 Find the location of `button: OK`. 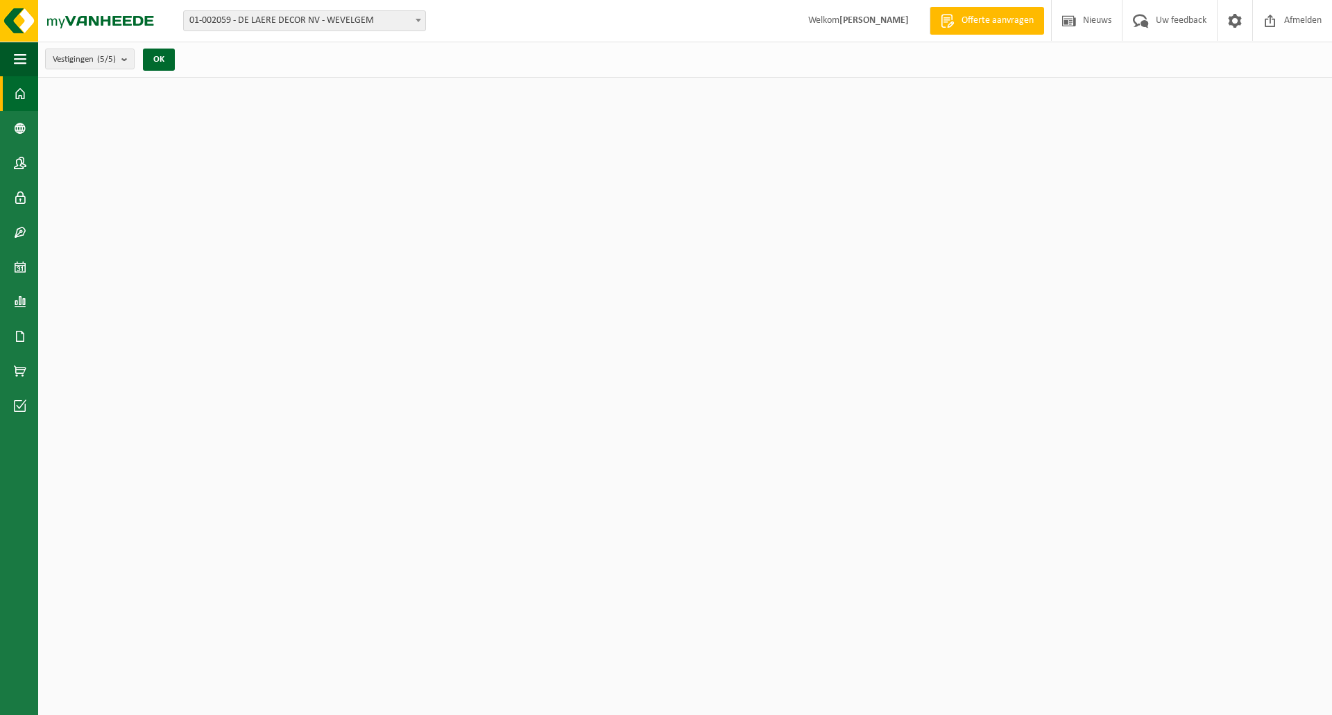

button: OK is located at coordinates (159, 60).